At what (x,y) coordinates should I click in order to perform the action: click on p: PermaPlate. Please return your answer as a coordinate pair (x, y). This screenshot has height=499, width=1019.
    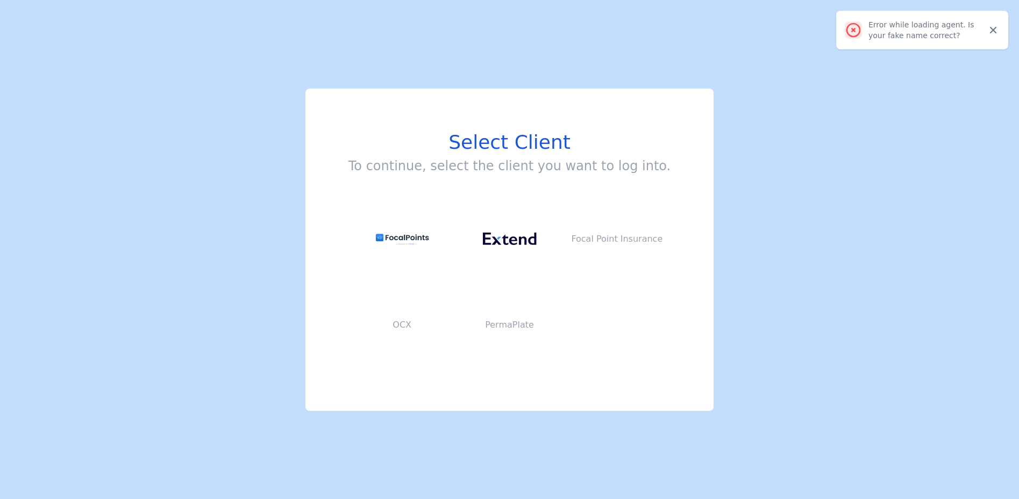
    Looking at the image, I should click on (510, 325).